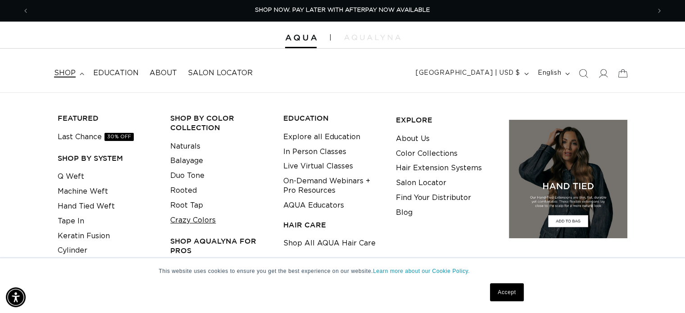 Image resolution: width=685 pixels, height=313 pixels. What do you see at coordinates (163, 73) in the screenshot?
I see `a: About` at bounding box center [163, 73].